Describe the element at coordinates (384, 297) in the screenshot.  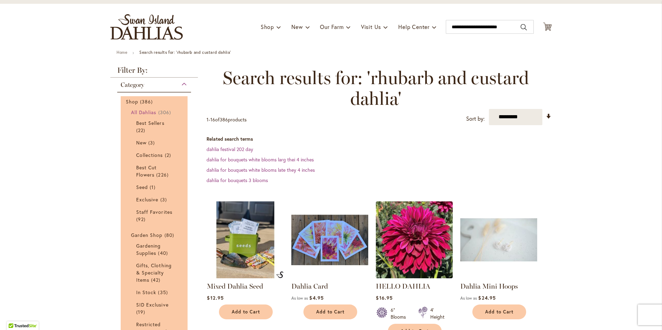
I see `span: $16.95` at that location.